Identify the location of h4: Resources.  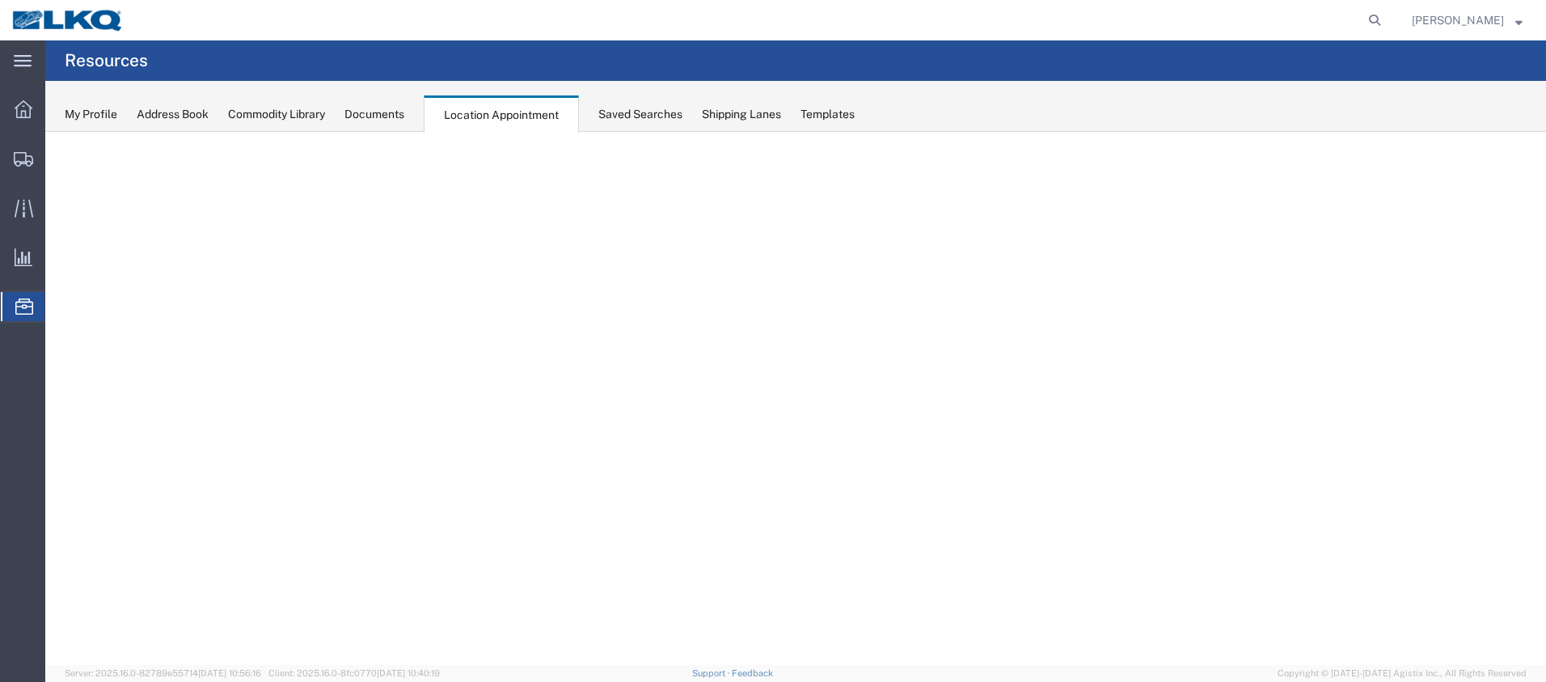
(106, 61).